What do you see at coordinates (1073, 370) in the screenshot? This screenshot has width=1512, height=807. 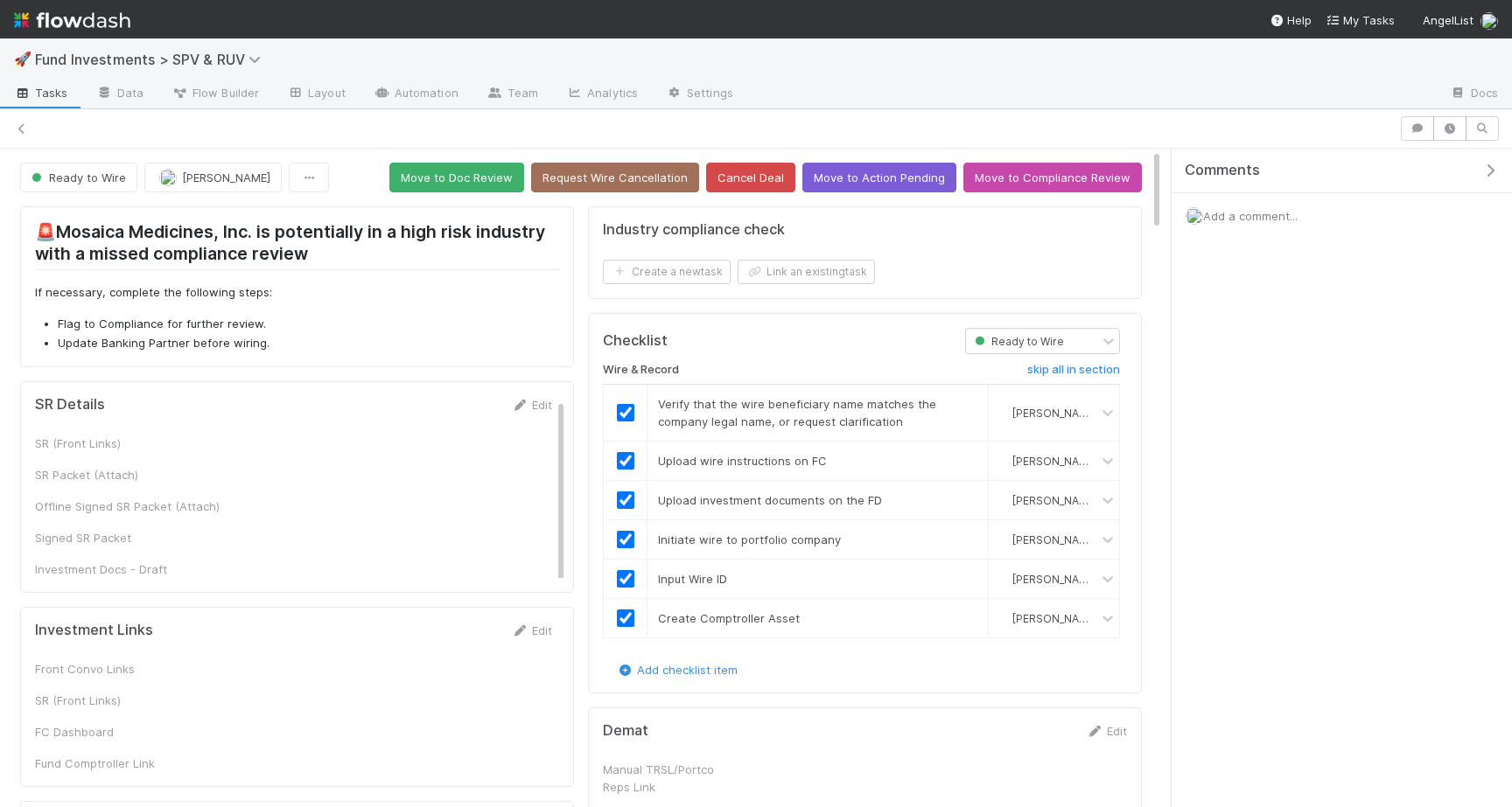 I see `h6: skip all in section` at bounding box center [1073, 370].